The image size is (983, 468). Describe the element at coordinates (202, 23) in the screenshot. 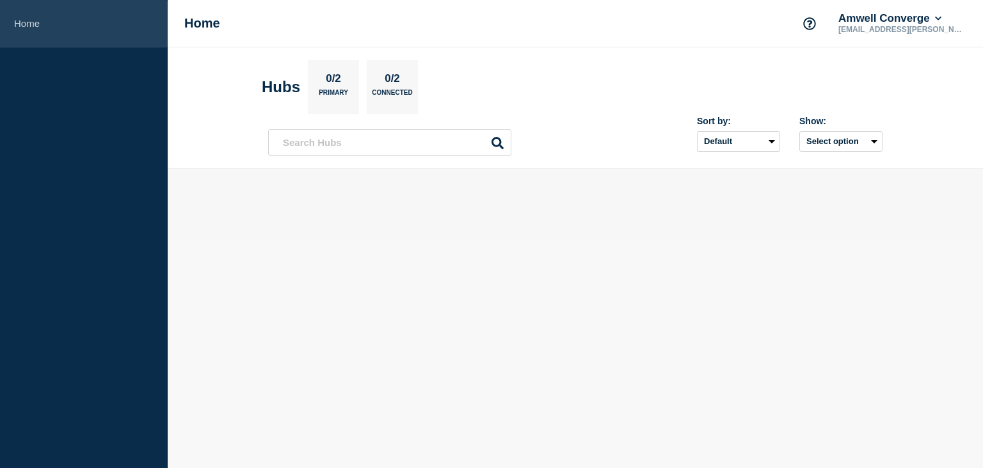

I see `h1: Home` at that location.